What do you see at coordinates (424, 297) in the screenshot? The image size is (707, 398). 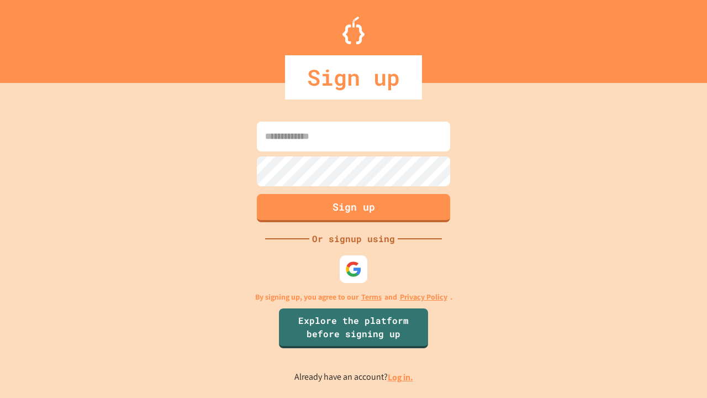 I see `a: Privacy Policy` at bounding box center [424, 297].